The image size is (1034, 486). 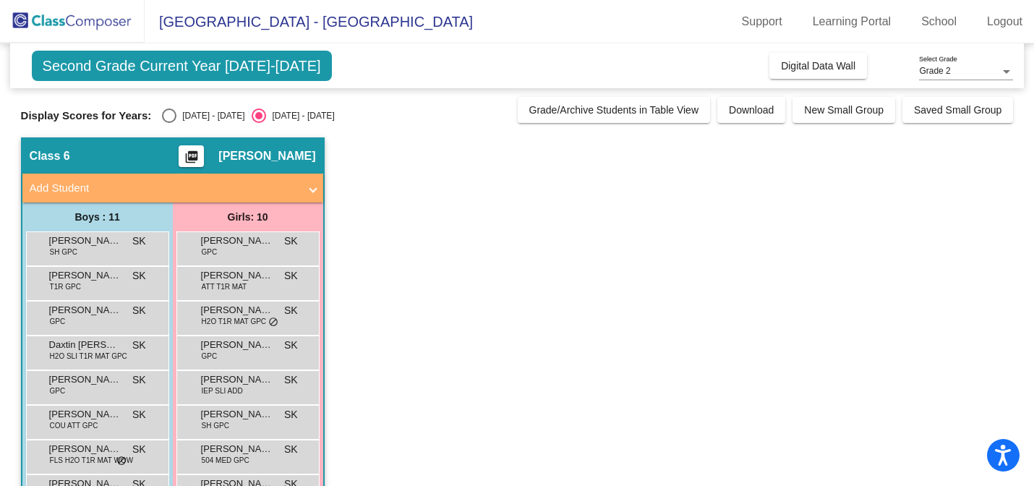 What do you see at coordinates (50, 156) in the screenshot?
I see `span: Class 6` at bounding box center [50, 156].